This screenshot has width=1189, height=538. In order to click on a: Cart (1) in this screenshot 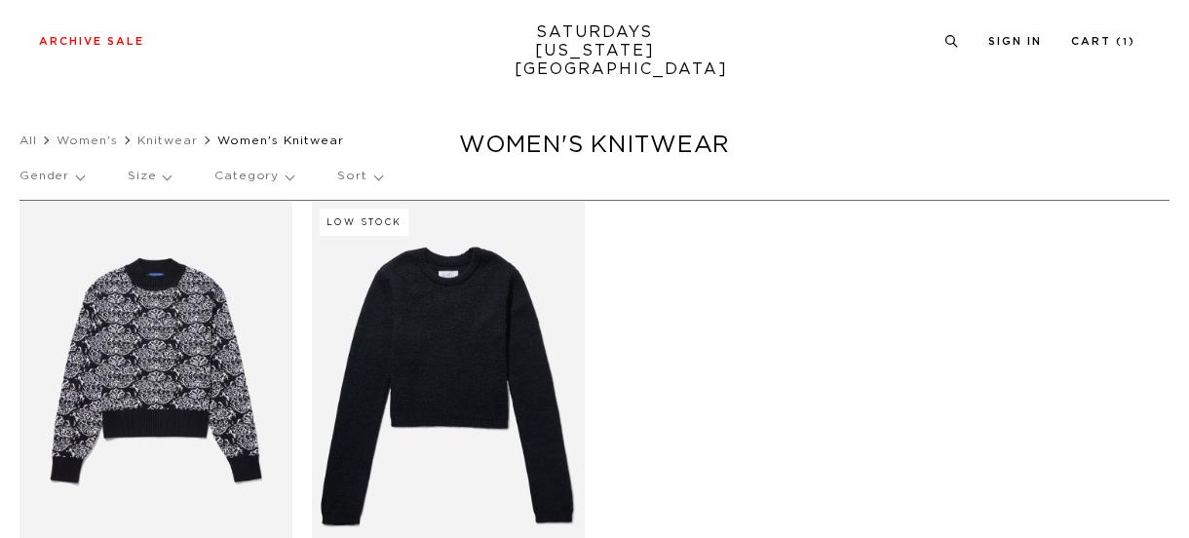, I will do `click(1103, 41)`.